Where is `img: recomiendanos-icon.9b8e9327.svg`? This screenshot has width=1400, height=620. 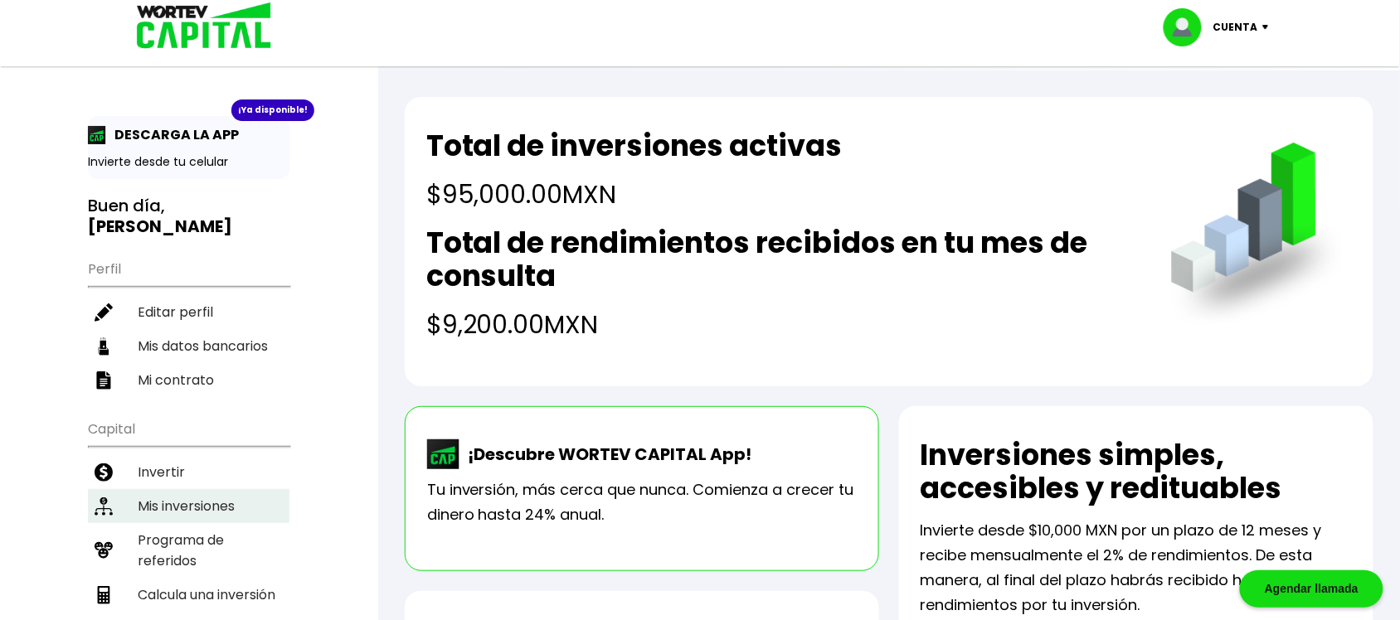 img: recomiendanos-icon.9b8e9327.svg is located at coordinates (104, 551).